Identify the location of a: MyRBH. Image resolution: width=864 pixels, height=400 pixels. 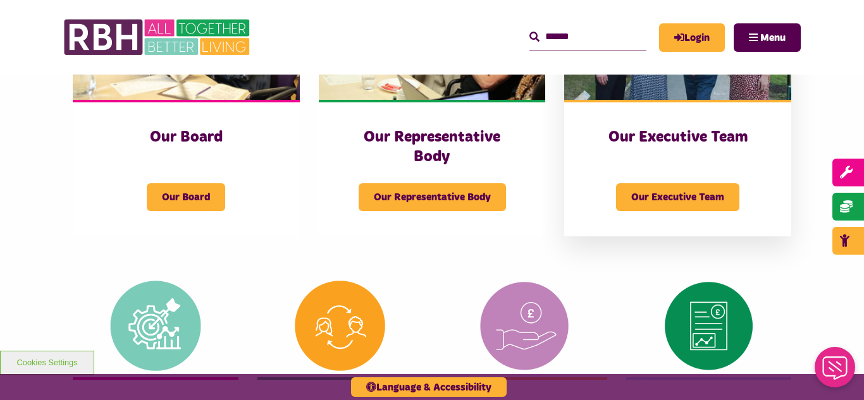
(692, 37).